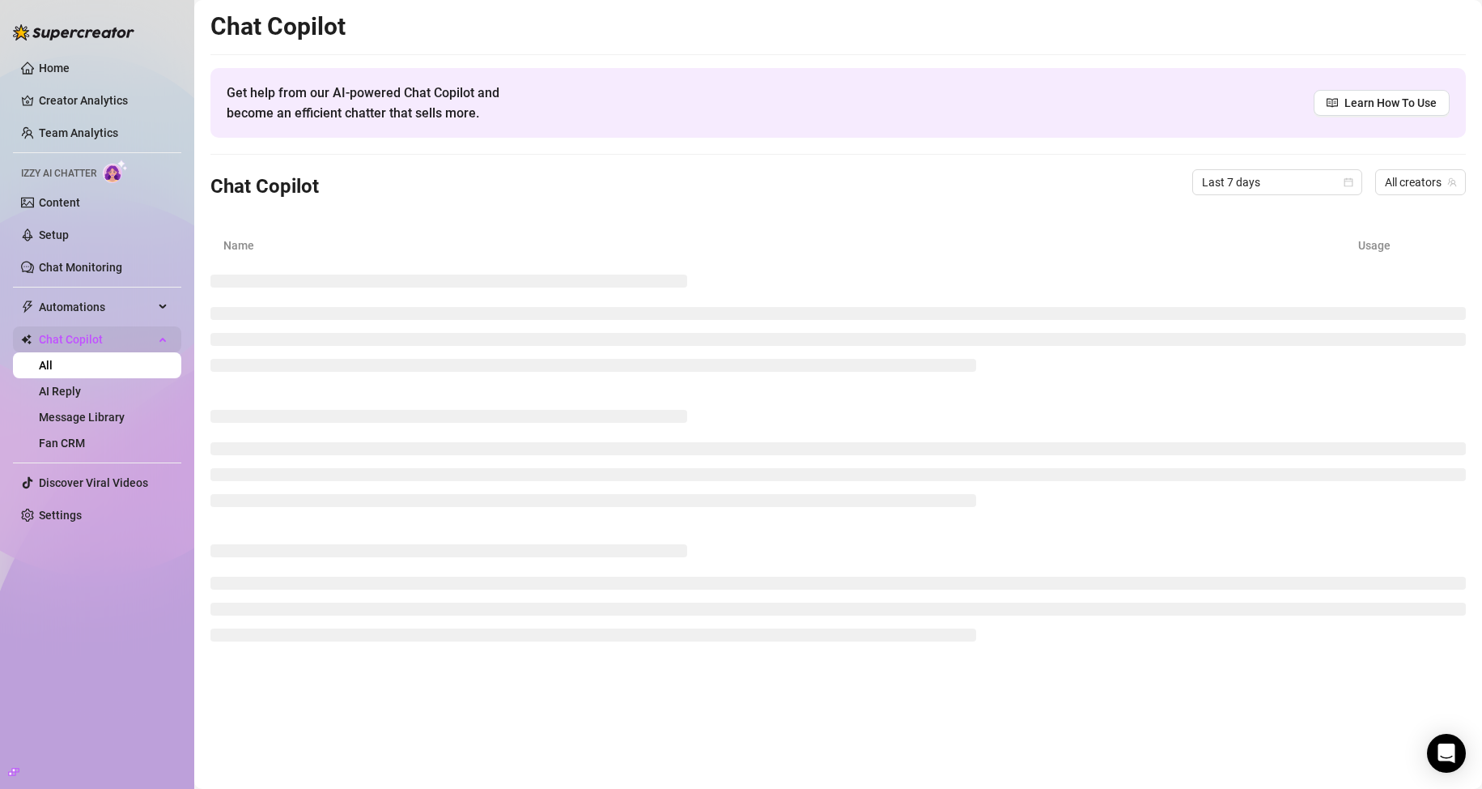 This screenshot has height=789, width=1482. What do you see at coordinates (1447, 753) in the screenshot?
I see `div: Open Intercom Messenger` at bounding box center [1447, 753].